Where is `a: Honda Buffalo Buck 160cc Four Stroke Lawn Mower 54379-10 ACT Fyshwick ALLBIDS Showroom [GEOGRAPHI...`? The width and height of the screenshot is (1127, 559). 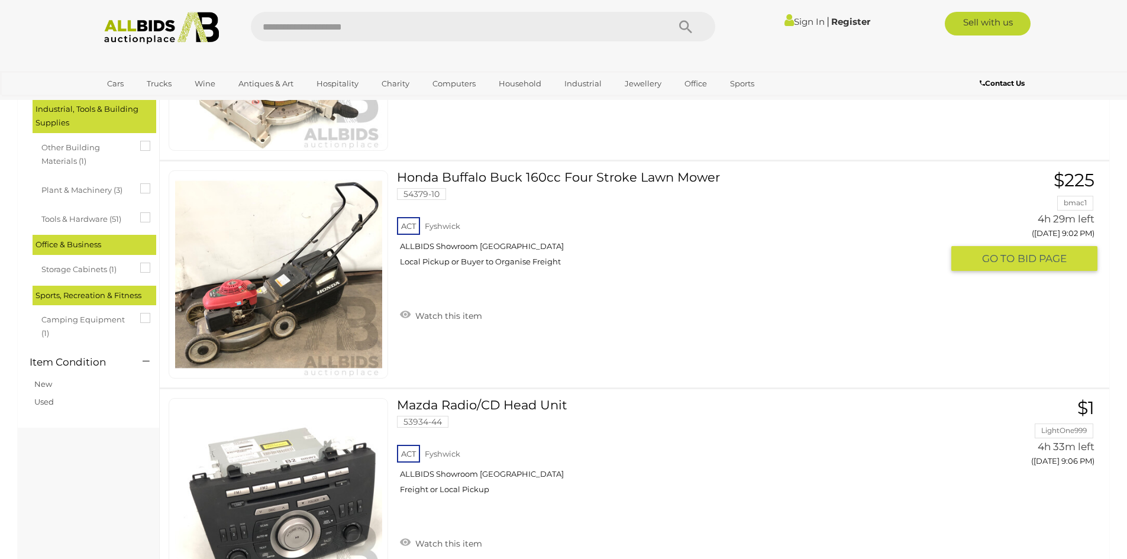 a: Honda Buffalo Buck 160cc Four Stroke Lawn Mower 54379-10 ACT Fyshwick ALLBIDS Showroom [GEOGRAPHI... is located at coordinates (674, 223).